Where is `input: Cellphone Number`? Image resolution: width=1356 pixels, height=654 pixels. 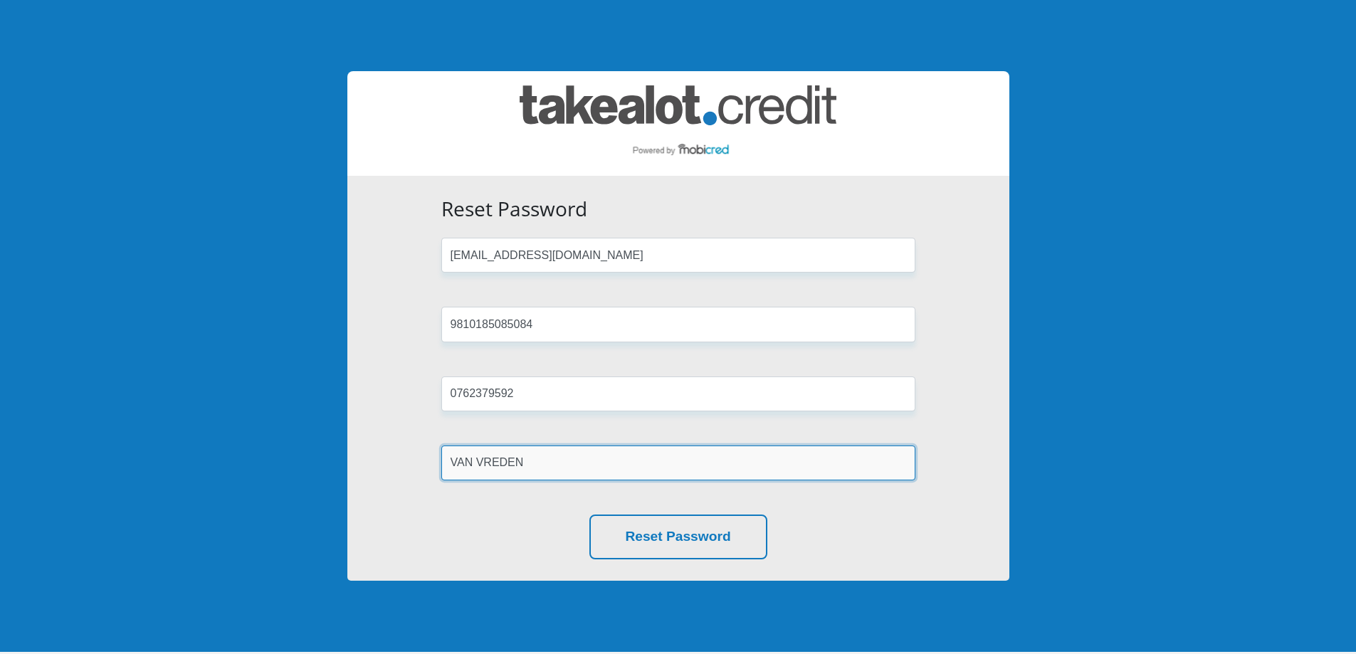
input: Cellphone Number is located at coordinates (678, 394).